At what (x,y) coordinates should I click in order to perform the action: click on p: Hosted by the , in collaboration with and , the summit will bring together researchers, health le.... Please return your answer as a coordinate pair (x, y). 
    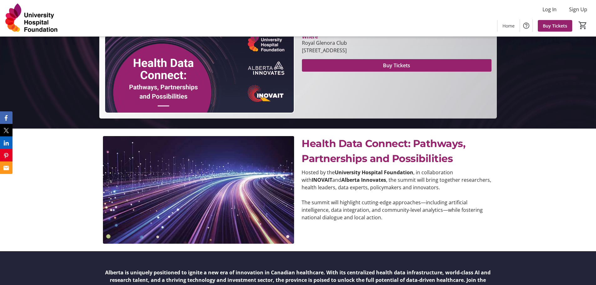
    Looking at the image, I should click on (397, 180).